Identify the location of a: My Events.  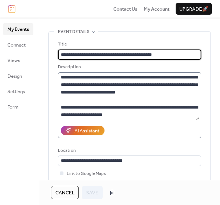
(18, 29).